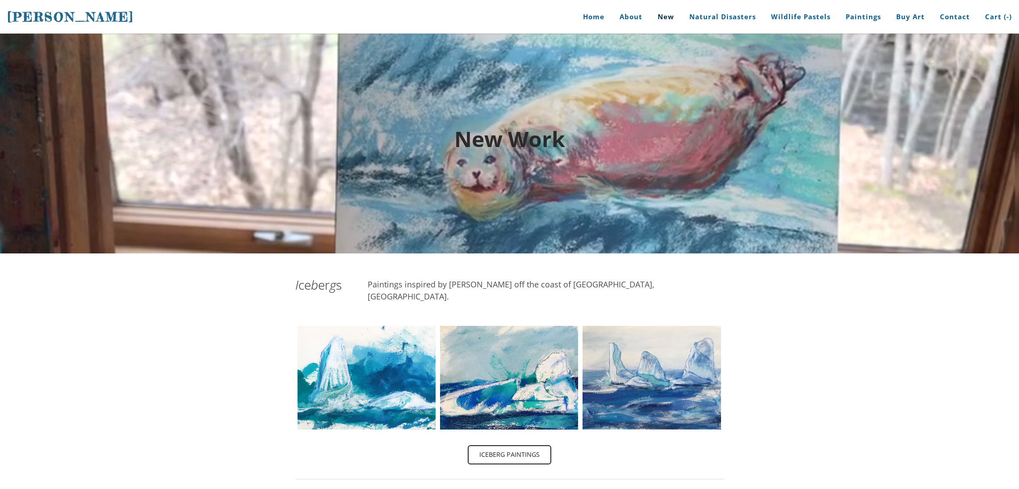  Describe the element at coordinates (510, 138) in the screenshot. I see `font: New Work` at that location.